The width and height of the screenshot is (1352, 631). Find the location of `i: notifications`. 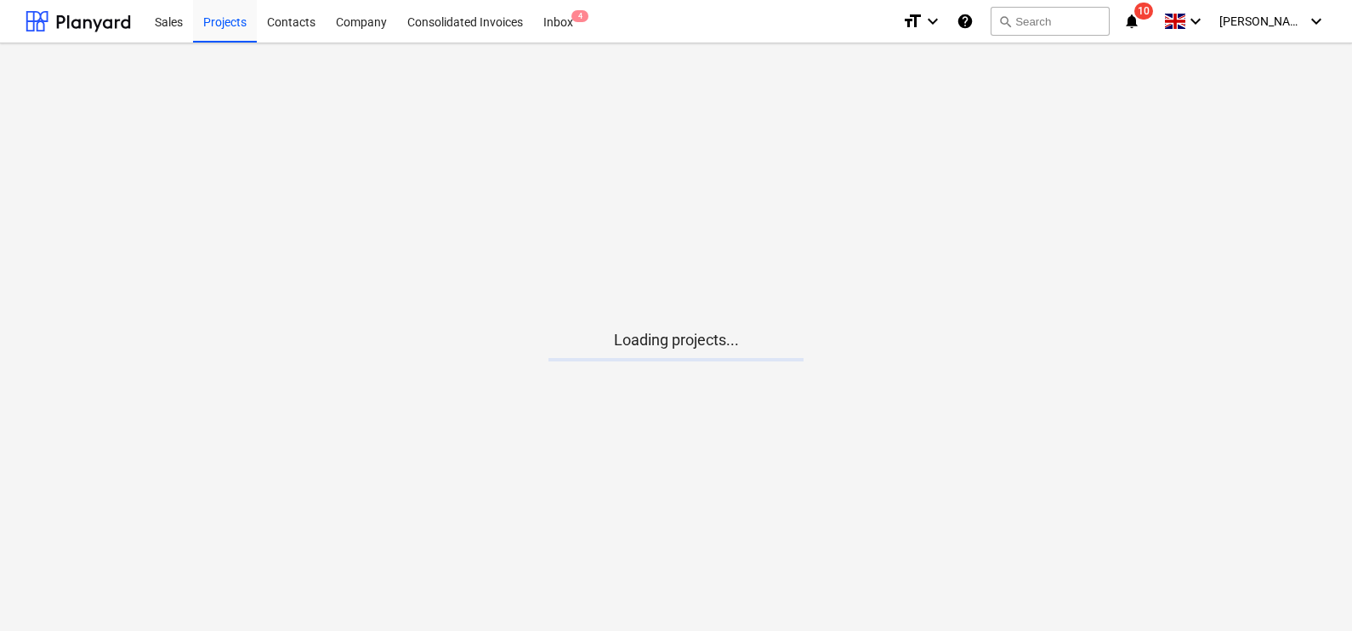

i: notifications is located at coordinates (1132, 21).